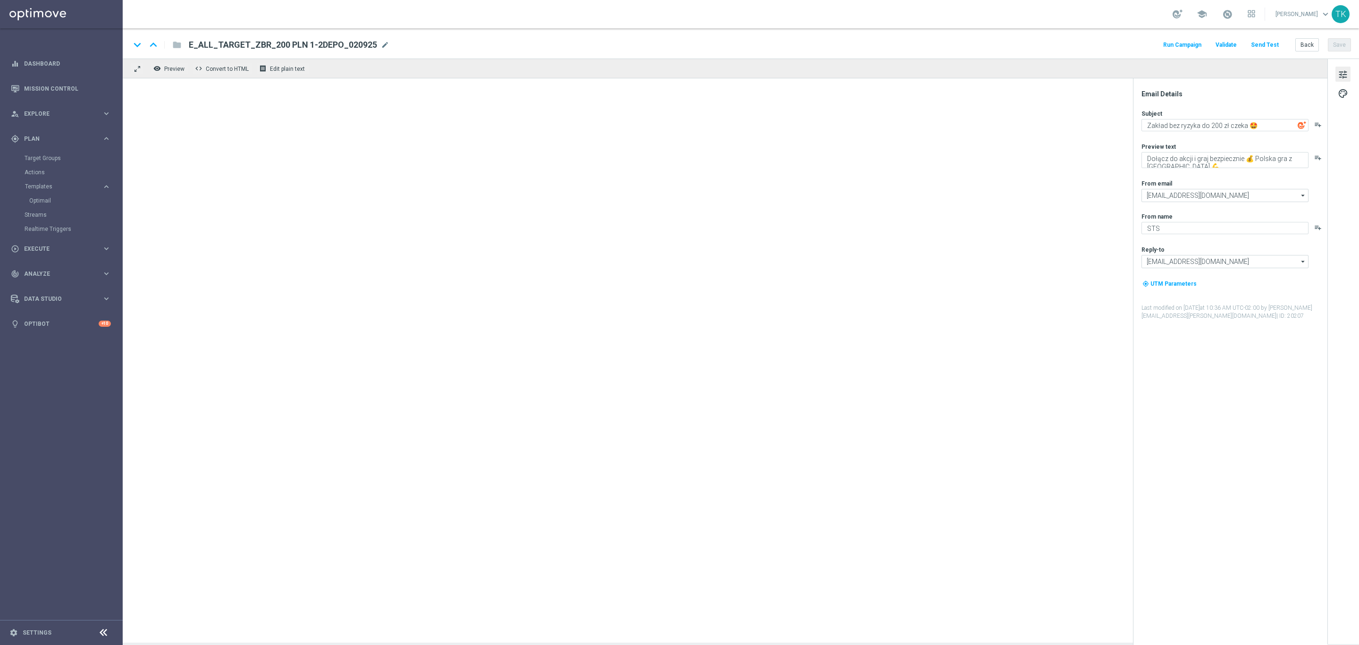 The image size is (1359, 645). I want to click on button: lightbulb Optibot +10, so click(61, 324).